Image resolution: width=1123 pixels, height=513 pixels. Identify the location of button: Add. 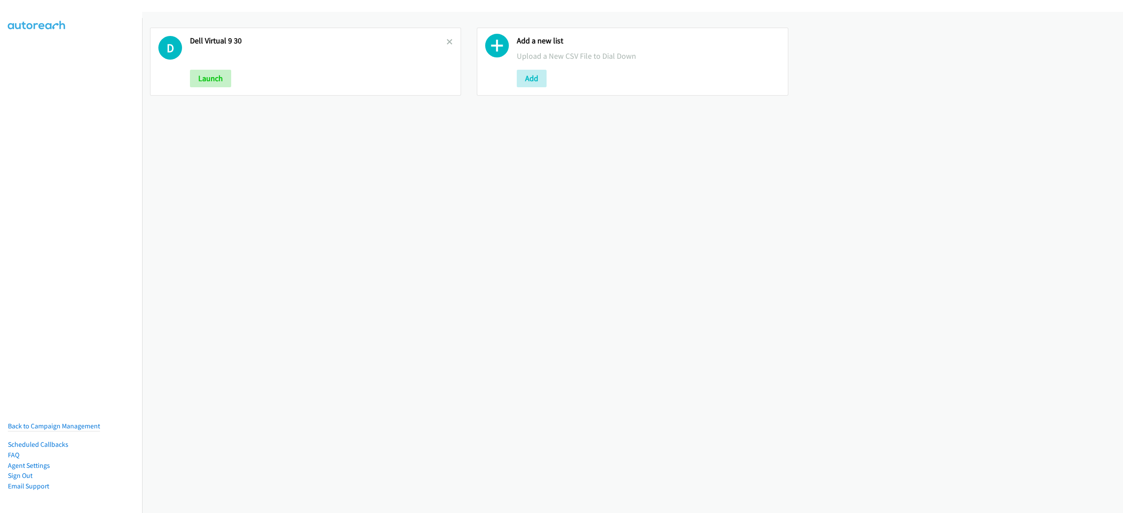
(532, 79).